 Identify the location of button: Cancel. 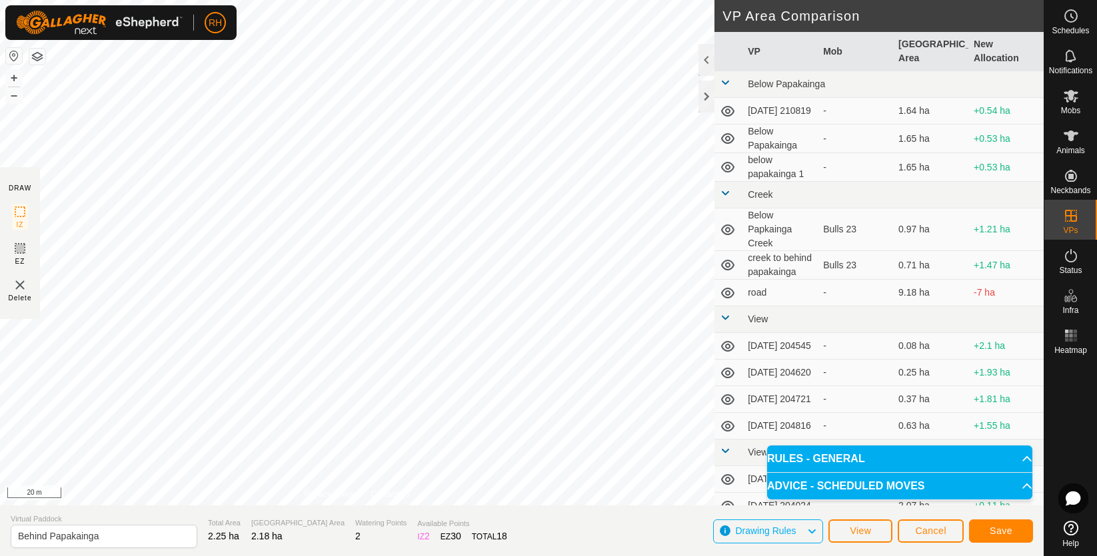
(930, 531).